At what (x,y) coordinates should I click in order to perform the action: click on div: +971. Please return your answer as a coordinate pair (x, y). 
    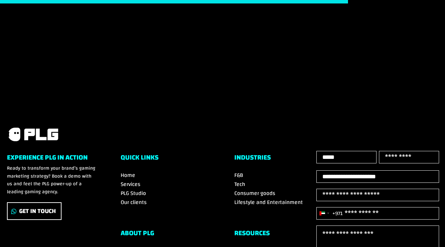
    Looking at the image, I should click on (337, 214).